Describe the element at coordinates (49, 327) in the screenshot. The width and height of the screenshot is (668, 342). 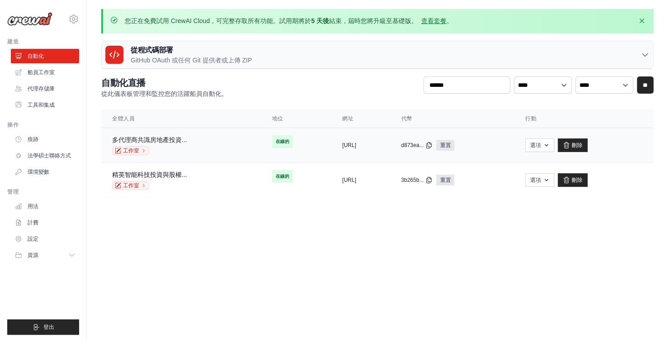
I see `font: 登出` at that location.